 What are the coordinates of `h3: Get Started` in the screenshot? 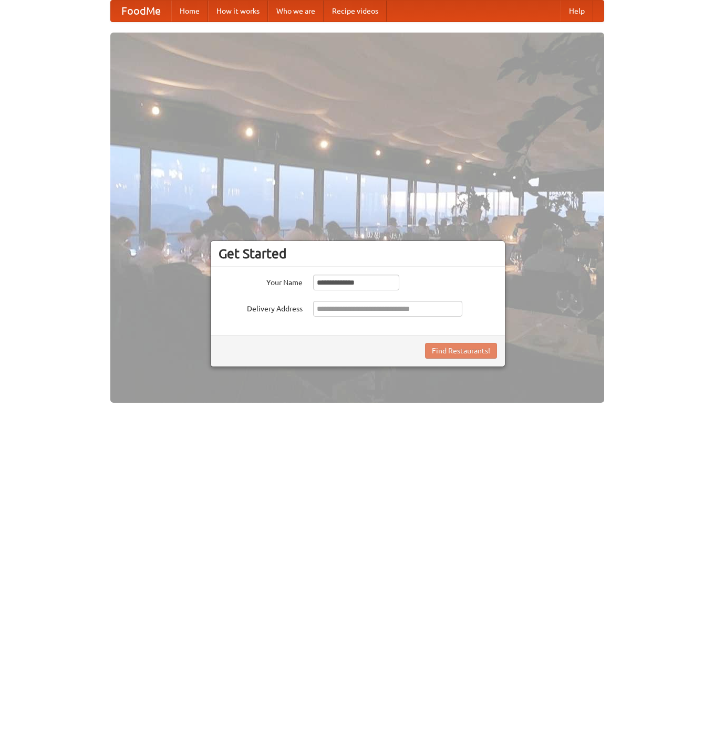 It's located at (358, 254).